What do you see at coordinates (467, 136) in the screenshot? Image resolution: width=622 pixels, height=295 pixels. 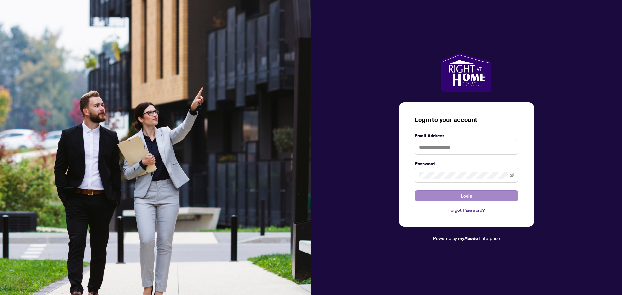 I see `label: Email Address` at bounding box center [467, 136].